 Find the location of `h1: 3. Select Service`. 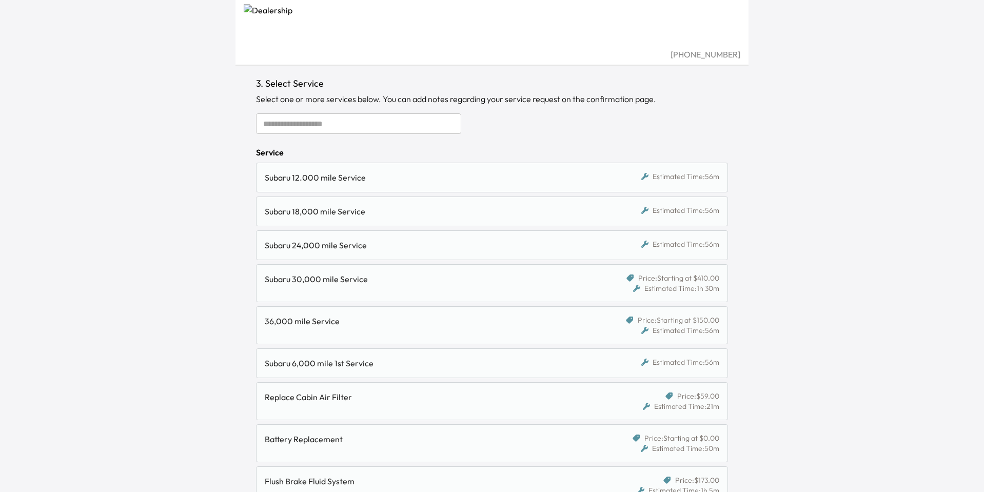

h1: 3. Select Service is located at coordinates (492, 84).